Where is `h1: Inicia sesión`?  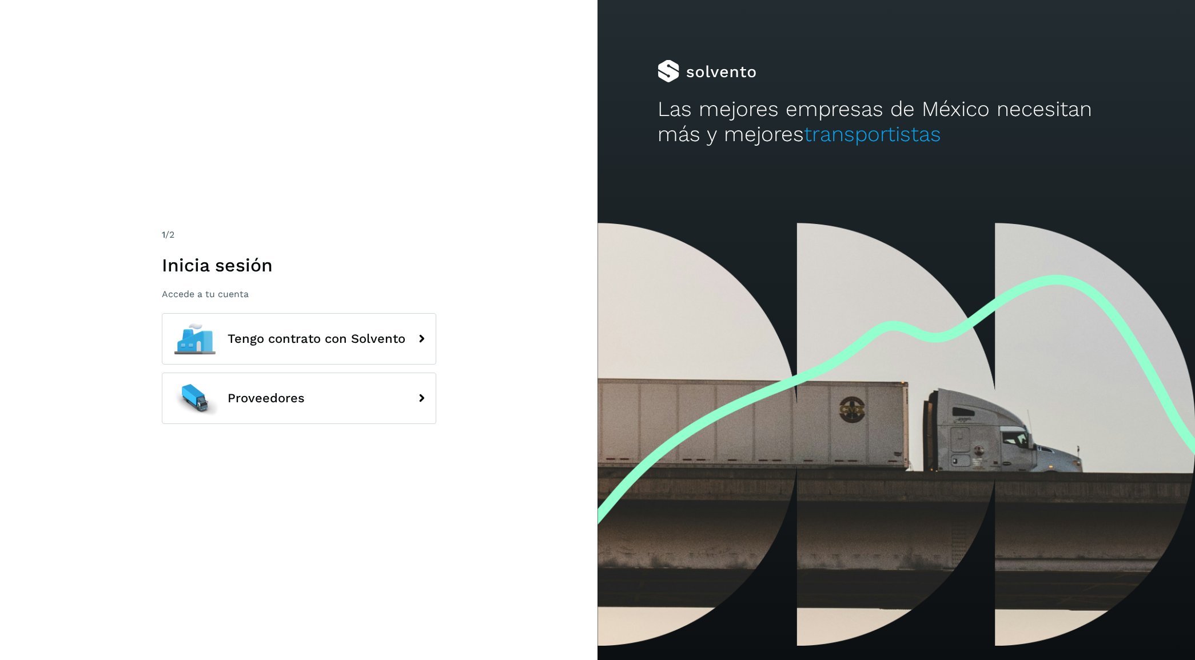 h1: Inicia sesión is located at coordinates (299, 265).